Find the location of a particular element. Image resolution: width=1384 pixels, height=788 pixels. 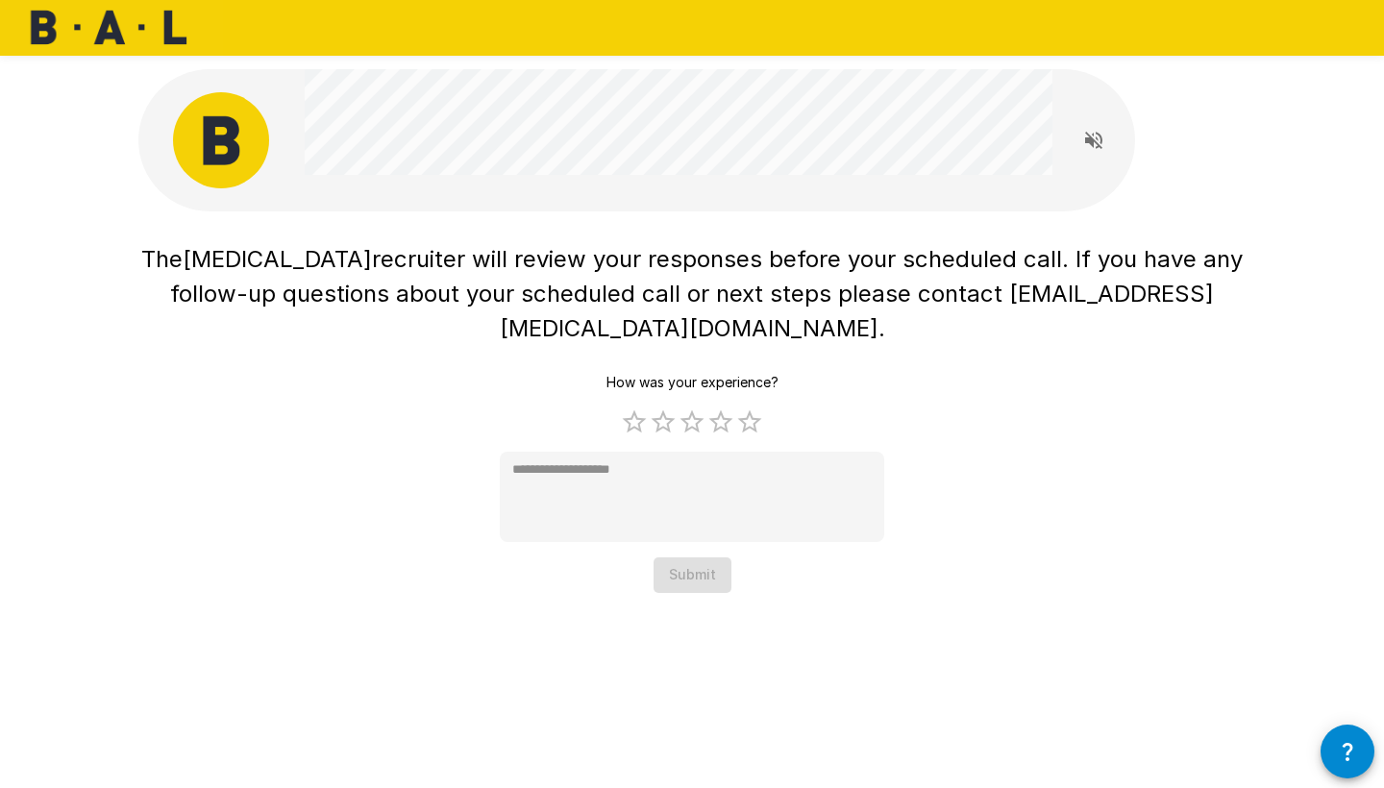

img: bal_avatar.png is located at coordinates (221, 140).